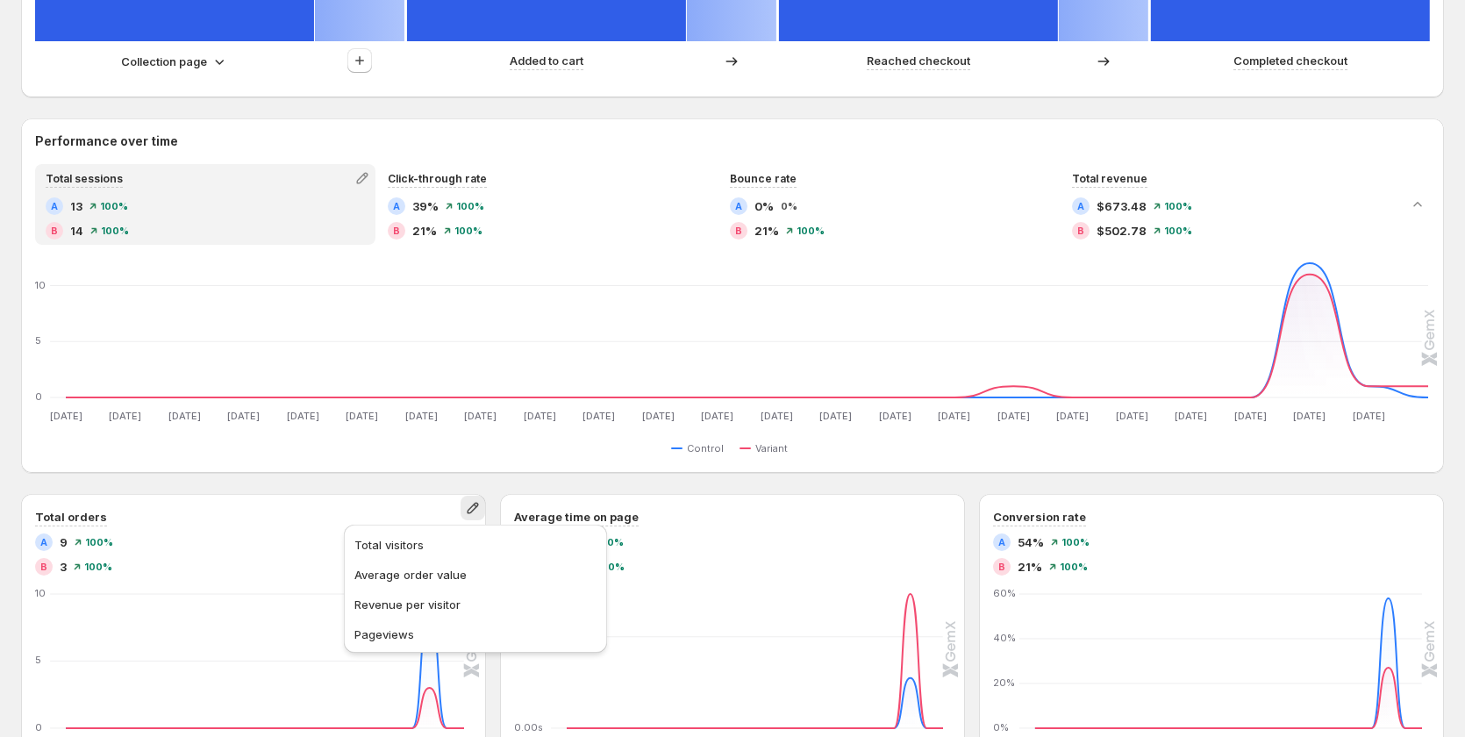  What do you see at coordinates (732, 141) in the screenshot?
I see `h2: Performance over time` at bounding box center [732, 141].